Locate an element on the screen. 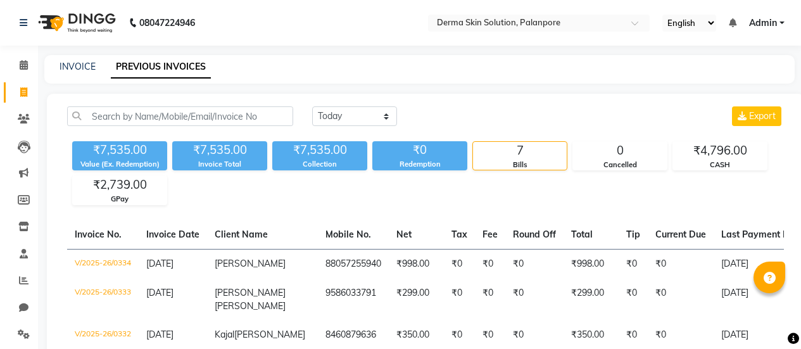 Image resolution: width=801 pixels, height=349 pixels. div: ₹2,739.00 is located at coordinates (120, 185).